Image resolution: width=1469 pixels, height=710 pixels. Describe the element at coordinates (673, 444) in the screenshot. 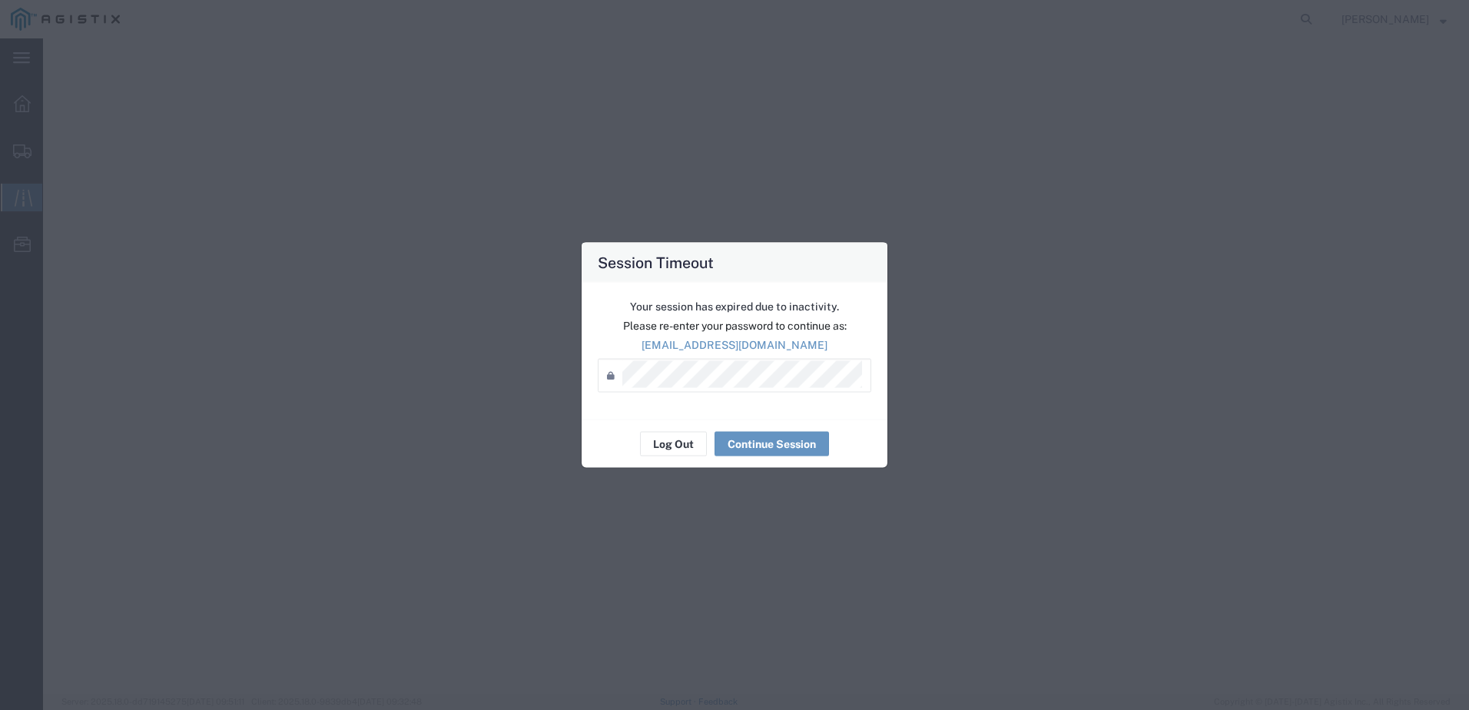

I see `button: Log Out` at that location.